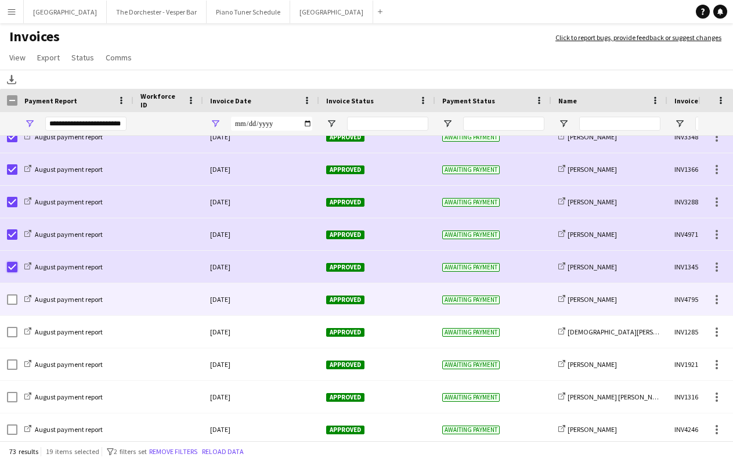 The image size is (733, 461). What do you see at coordinates (350, 100) in the screenshot?
I see `span: Invoice Status` at bounding box center [350, 100].